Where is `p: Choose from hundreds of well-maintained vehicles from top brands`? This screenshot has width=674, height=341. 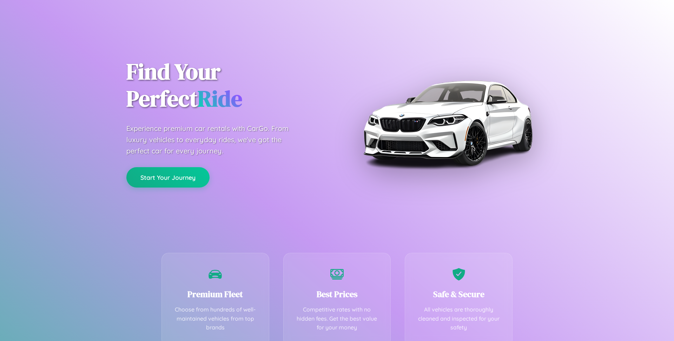 p: Choose from hundreds of well-maintained vehicles from top brands is located at coordinates (215, 318).